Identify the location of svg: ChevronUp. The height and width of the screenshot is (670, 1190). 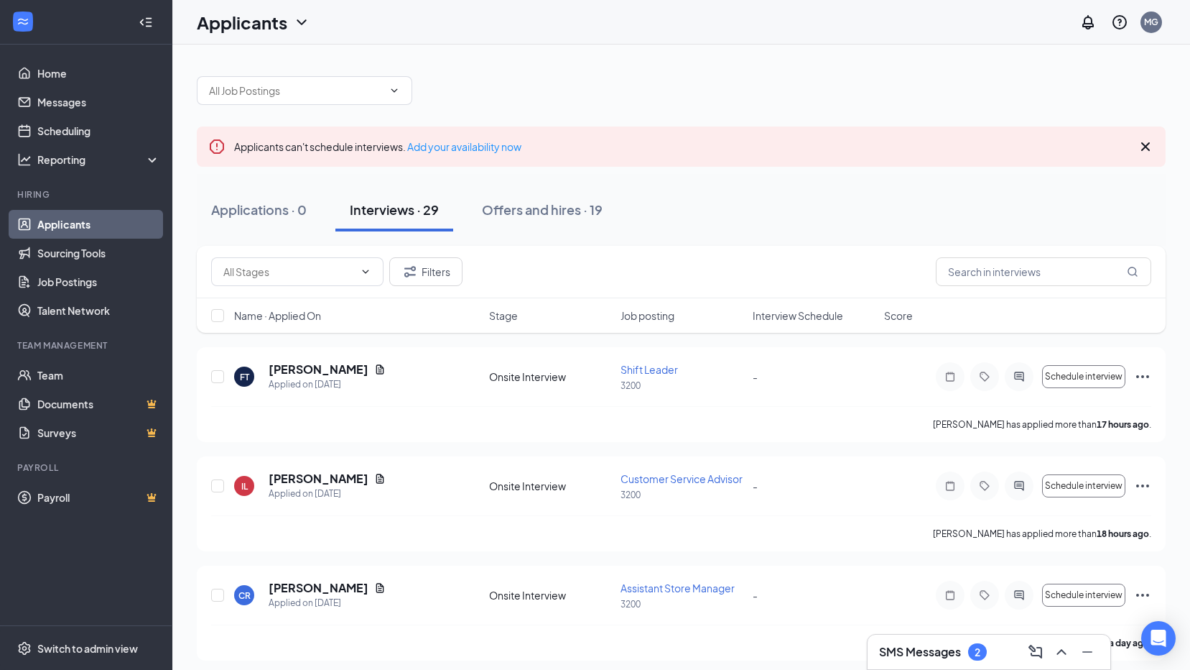
(1062, 652).